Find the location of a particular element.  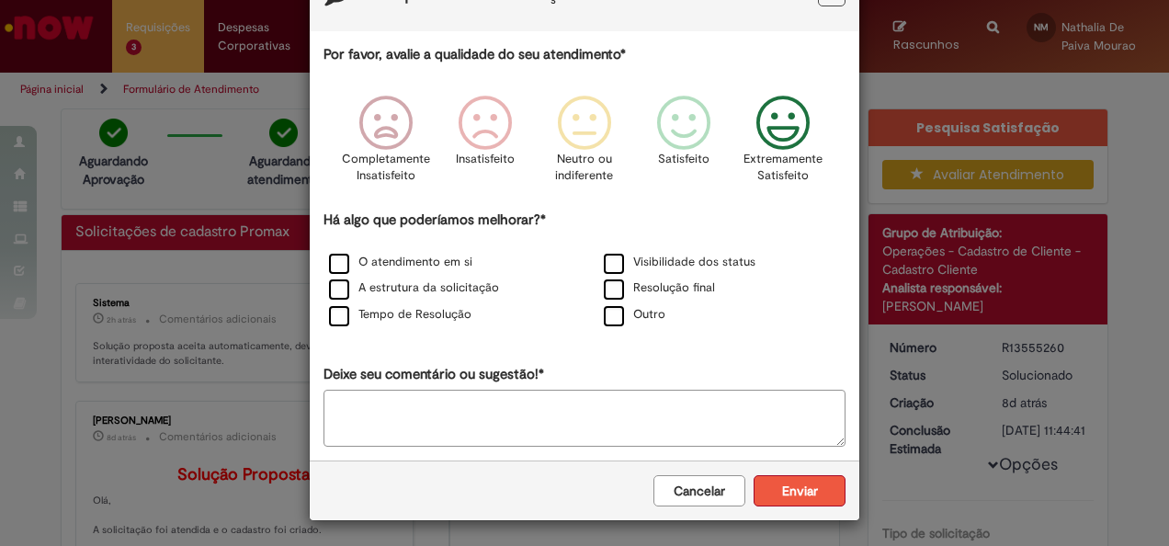

div: Há algo que poderíamos melhorar?* is located at coordinates (584, 269).